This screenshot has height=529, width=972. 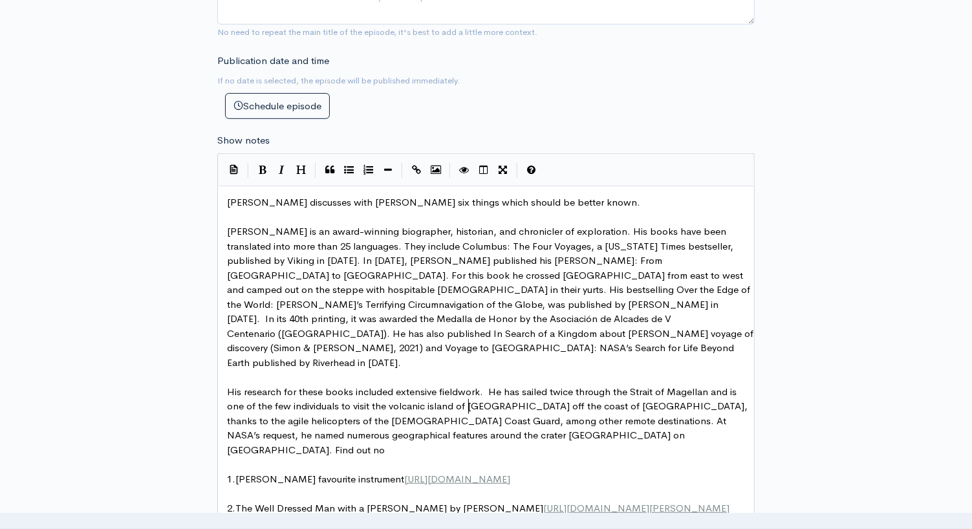 I want to click on button: Generic List, so click(x=349, y=170).